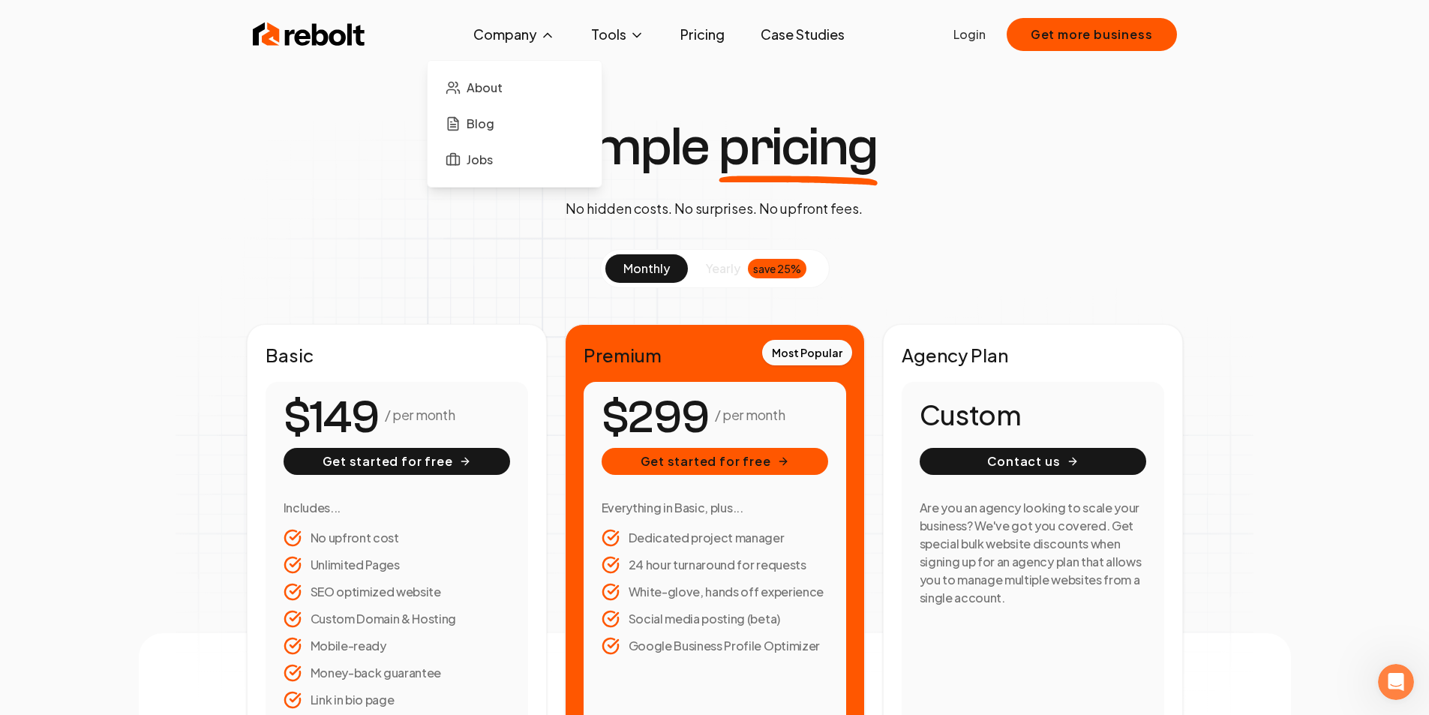 The width and height of the screenshot is (1429, 715). I want to click on a: Case Studies, so click(802, 34).